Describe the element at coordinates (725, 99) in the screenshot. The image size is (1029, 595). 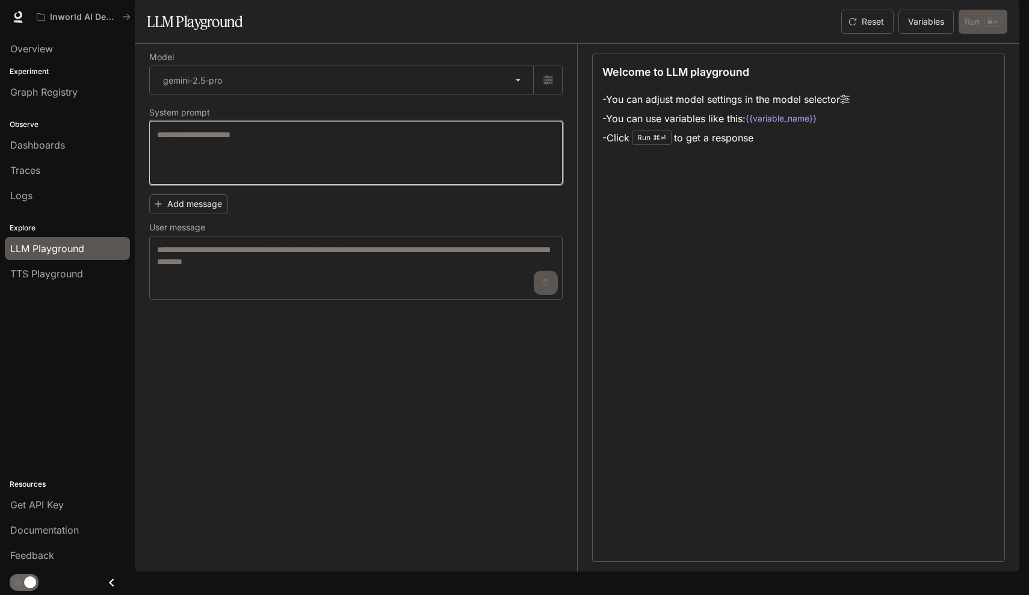
I see `li: - You can adjust model settings in the model selector` at that location.